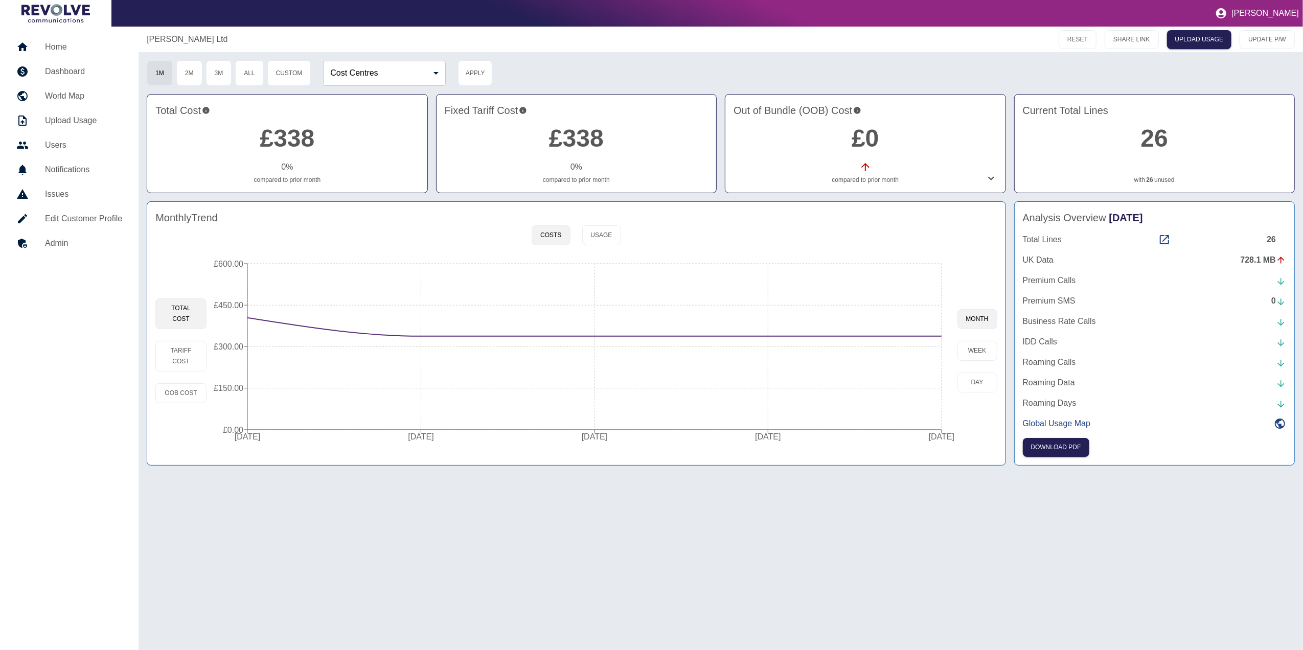 The width and height of the screenshot is (1303, 650). Describe the element at coordinates (83, 170) in the screenshot. I see `h5: Notifications` at that location.